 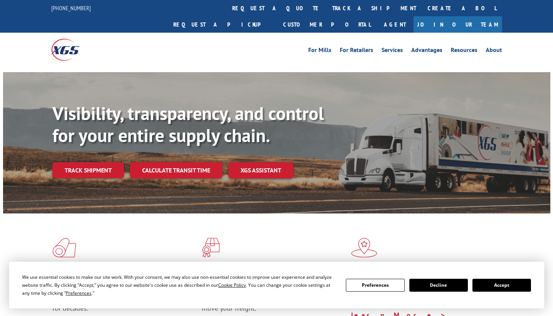 What do you see at coordinates (439, 285) in the screenshot?
I see `button: Decline` at bounding box center [439, 285].